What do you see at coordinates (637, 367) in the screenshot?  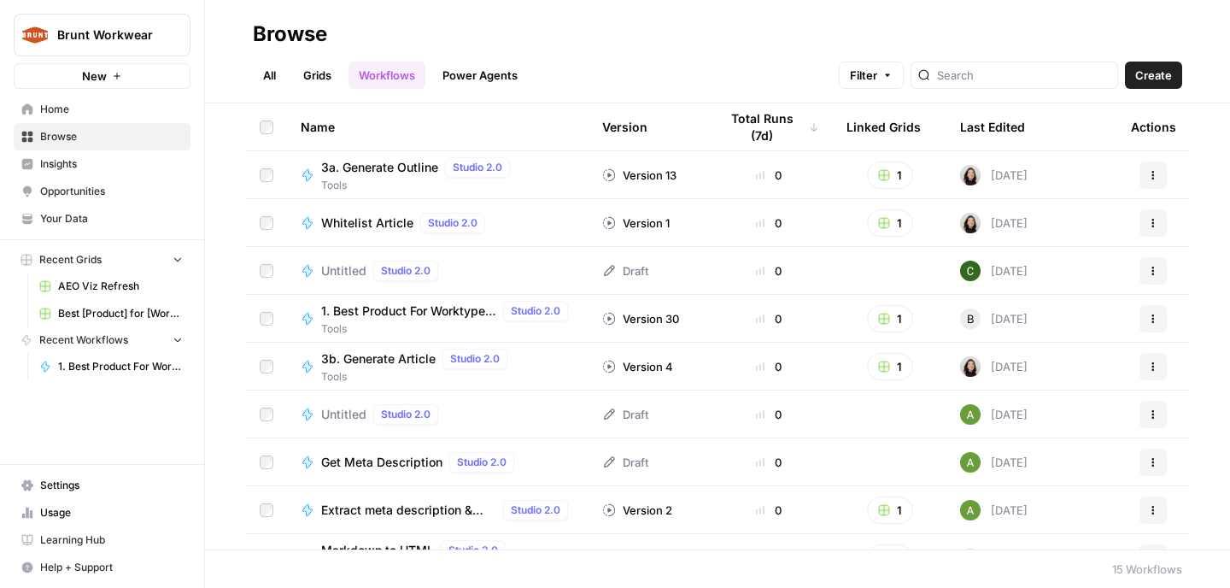 I see `div: Version 4` at bounding box center [637, 367].